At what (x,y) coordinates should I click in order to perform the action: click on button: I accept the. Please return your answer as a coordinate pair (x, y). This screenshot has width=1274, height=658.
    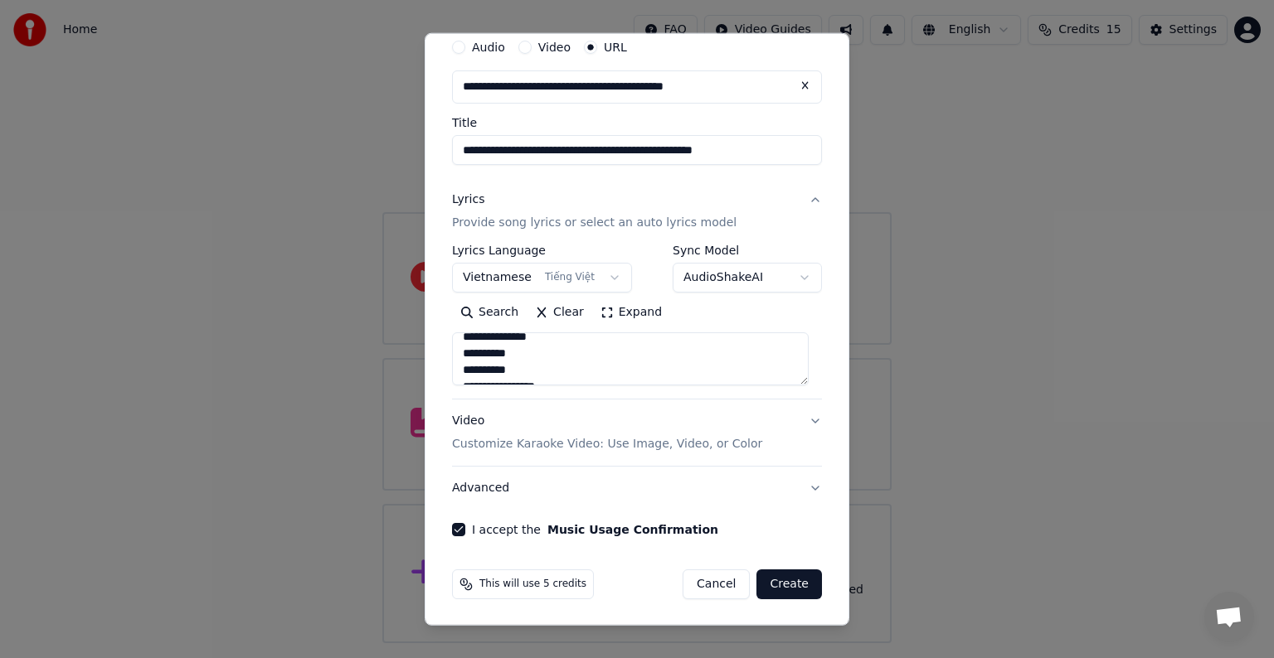
    Looking at the image, I should click on (633, 530).